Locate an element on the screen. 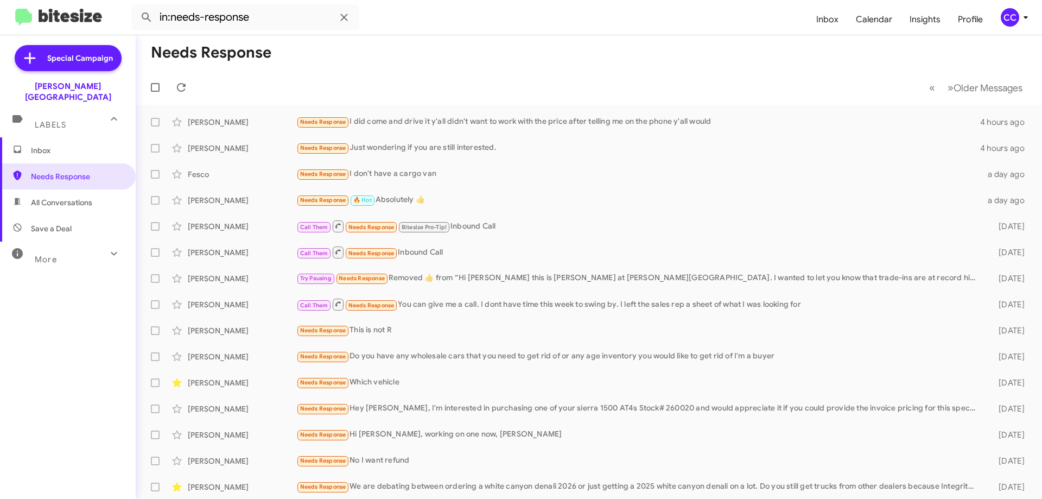 This screenshot has height=499, width=1042. div: This is not R is located at coordinates (639, 330).